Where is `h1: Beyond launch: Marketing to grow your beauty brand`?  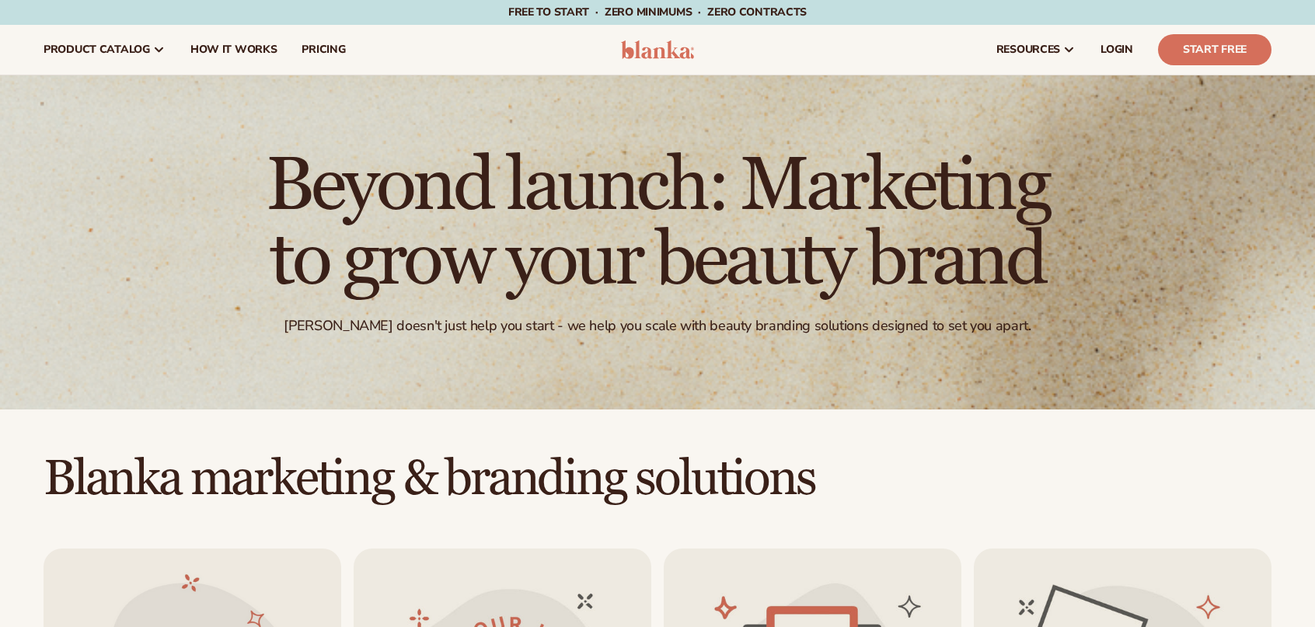
h1: Beyond launch: Marketing to grow your beauty brand is located at coordinates (657, 224).